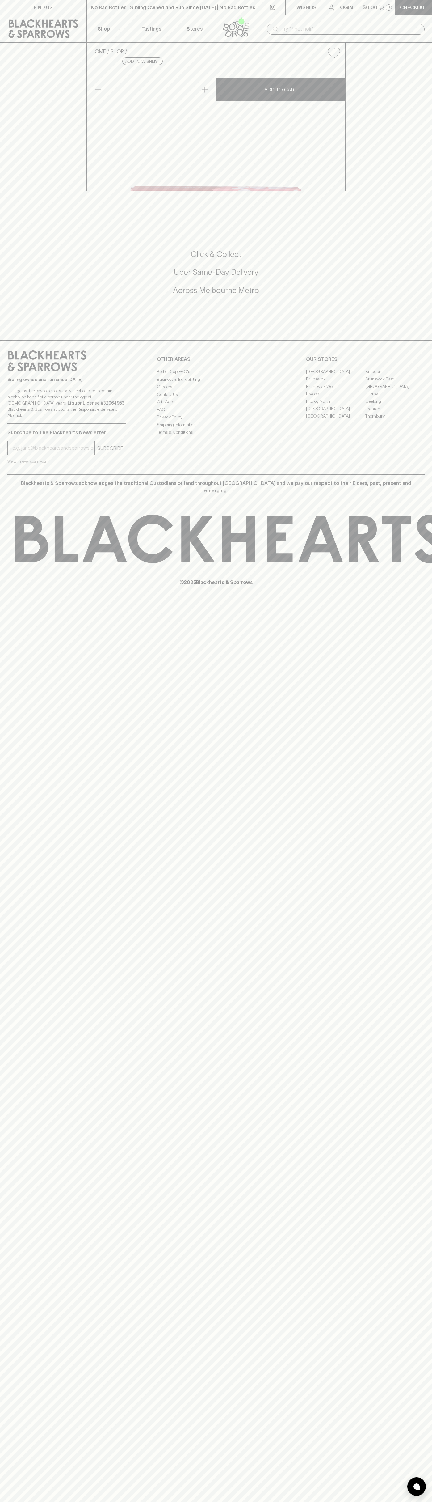  What do you see at coordinates (216, 290) in the screenshot?
I see `h5: Across Melbourne Metro` at bounding box center [216, 290].